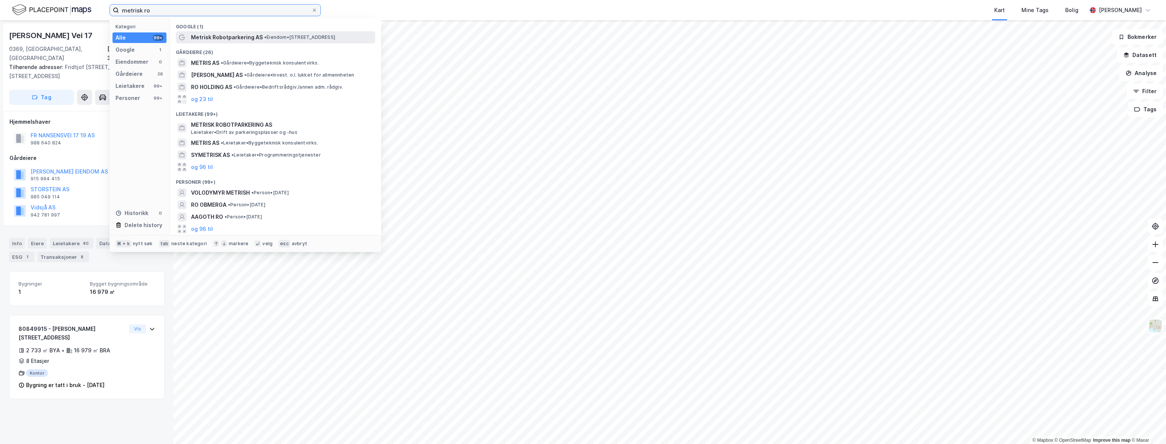  I want to click on span: Metrisk Robotparkering AS, so click(227, 37).